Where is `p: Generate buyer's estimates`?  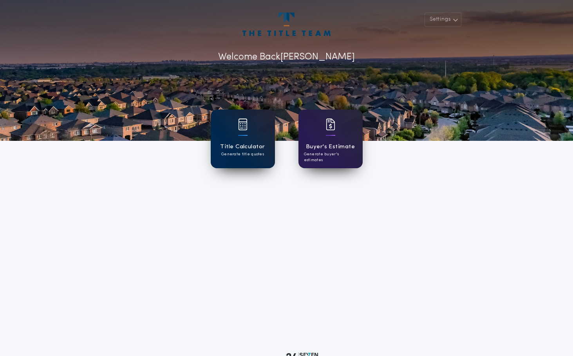
p: Generate buyer's estimates is located at coordinates (330, 157).